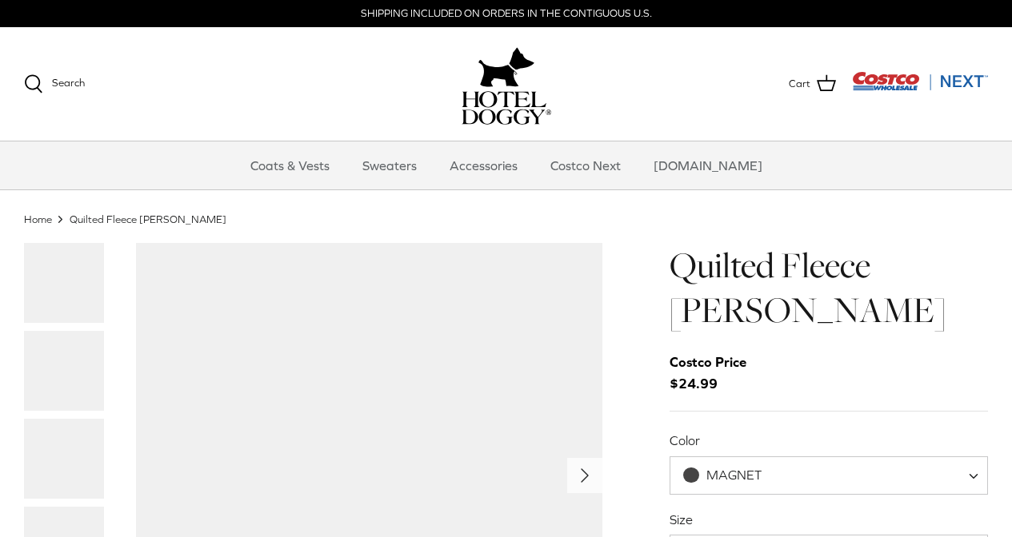  I want to click on label: Color, so click(828, 441).